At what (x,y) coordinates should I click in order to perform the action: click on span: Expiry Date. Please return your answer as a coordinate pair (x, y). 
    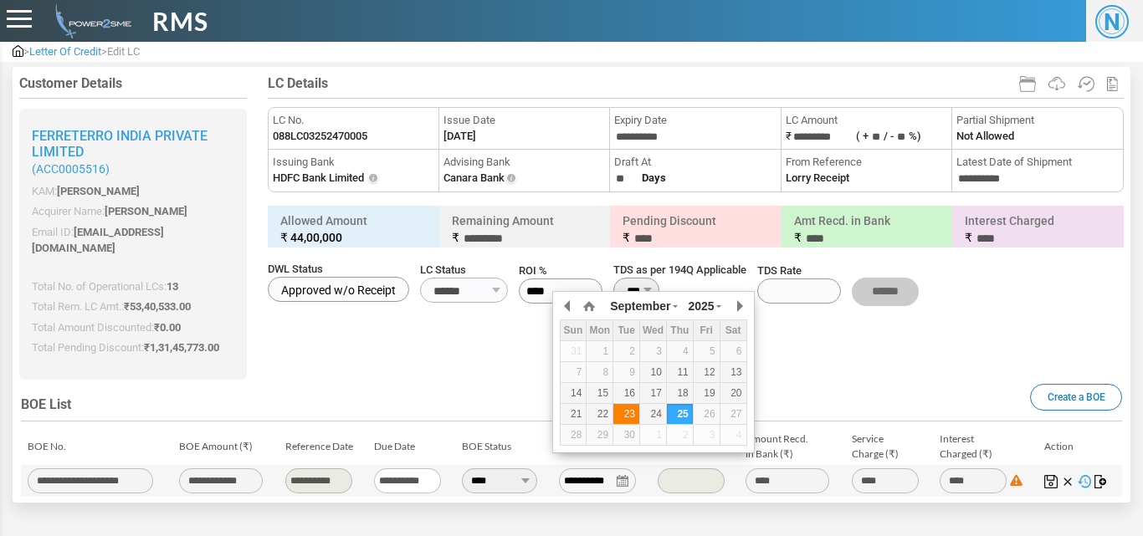
    Looking at the image, I should click on (695, 120).